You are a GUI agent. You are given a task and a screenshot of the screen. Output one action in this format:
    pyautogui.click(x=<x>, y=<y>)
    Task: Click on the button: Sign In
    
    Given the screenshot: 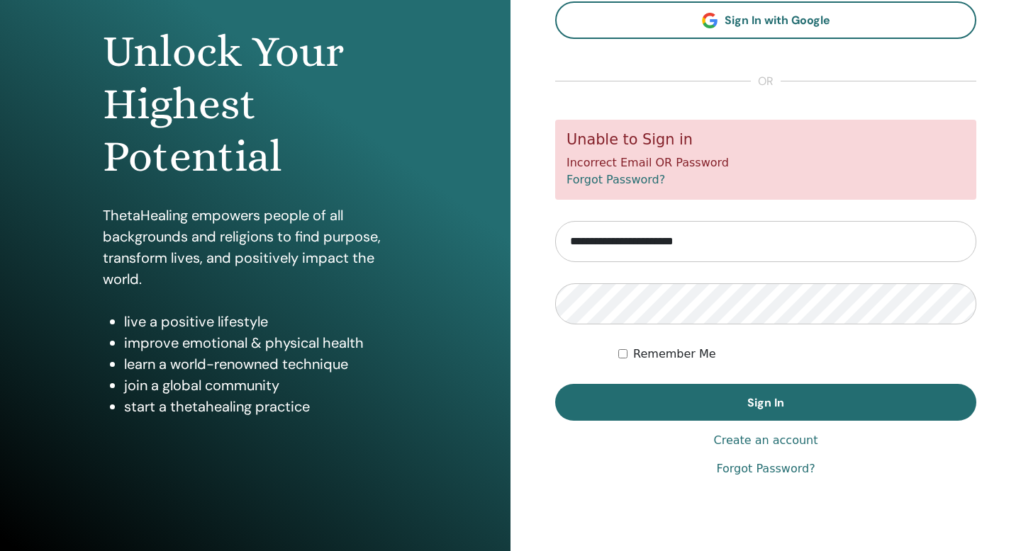 What is the action you would take?
    pyautogui.click(x=766, y=403)
    